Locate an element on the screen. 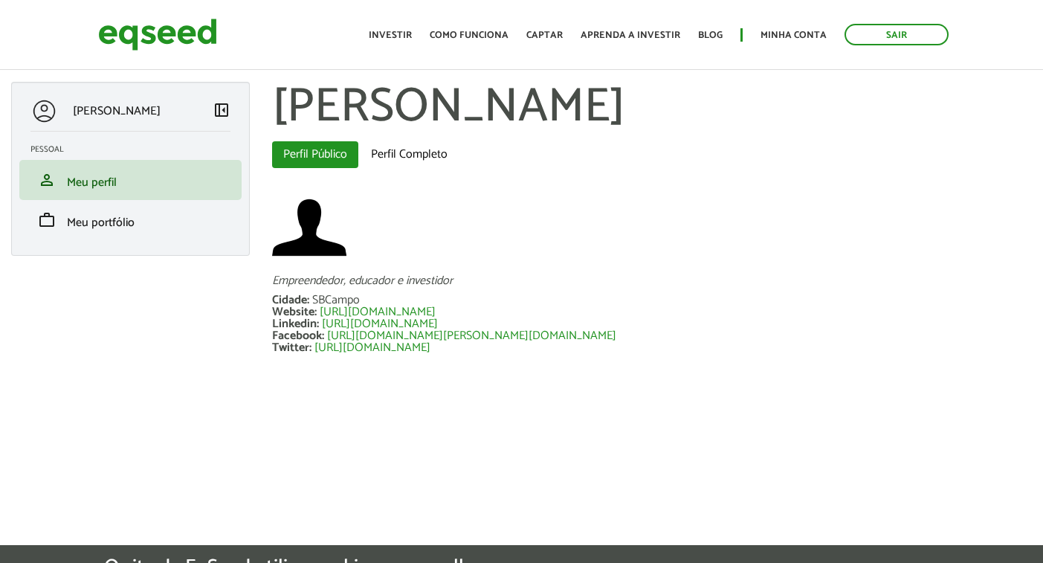  div: Twitter is located at coordinates (293, 348).